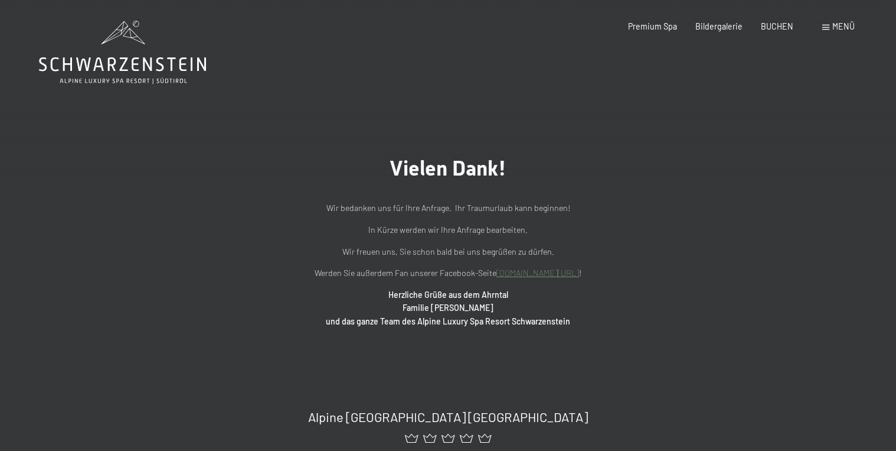 This screenshot has width=896, height=451. I want to click on span: Menü, so click(844, 26).